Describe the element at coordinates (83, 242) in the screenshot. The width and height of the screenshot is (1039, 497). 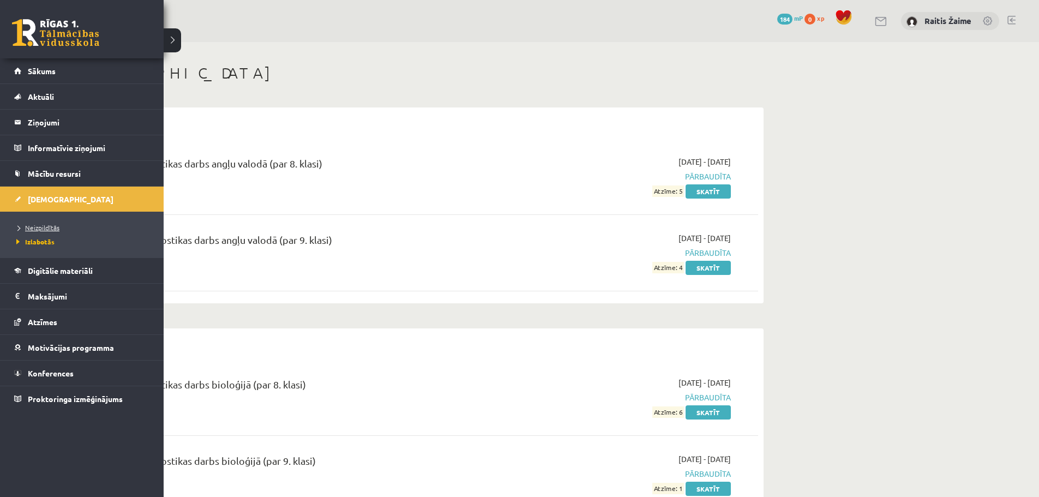
I see `a: Izlabotās` at that location.